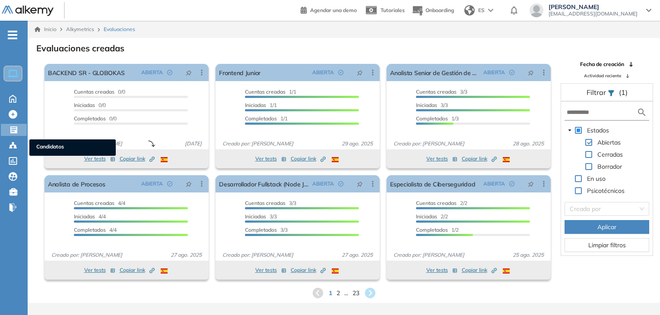  Describe the element at coordinates (605, 191) in the screenshot. I see `span: Psicotécnicos` at that location.